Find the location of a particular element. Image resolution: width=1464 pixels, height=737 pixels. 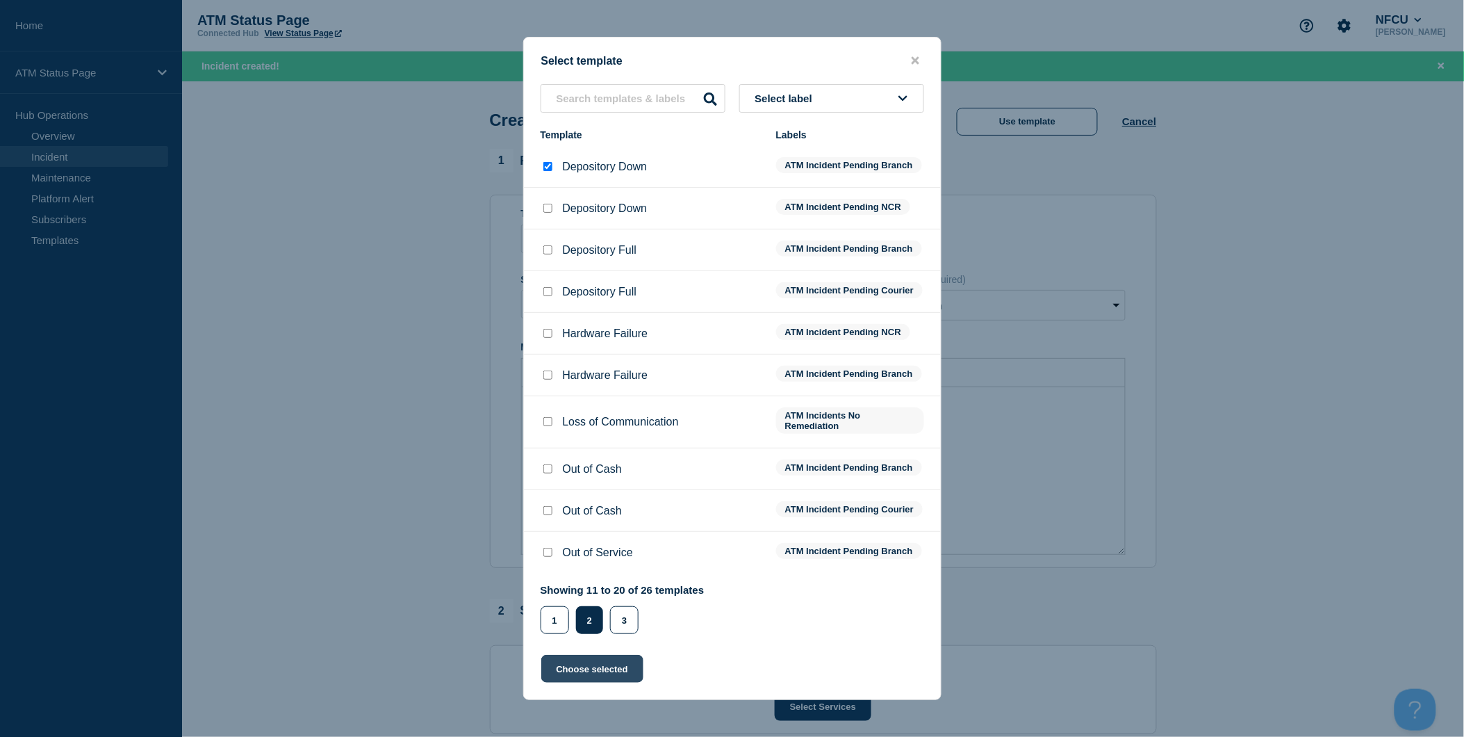

button: close button is located at coordinates (915, 60).